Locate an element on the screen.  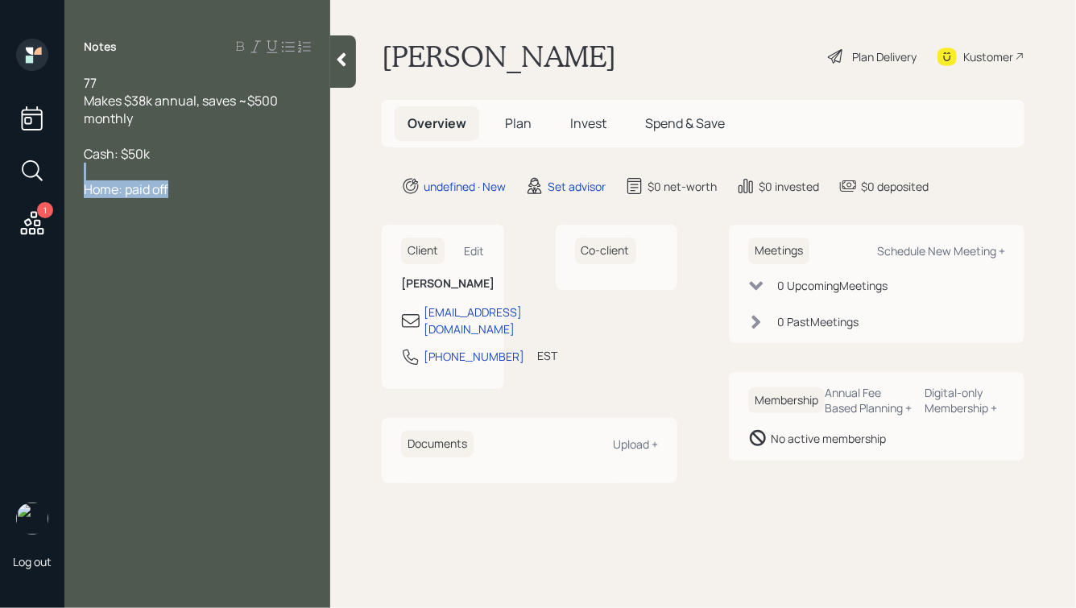
span: 77 is located at coordinates (90, 83).